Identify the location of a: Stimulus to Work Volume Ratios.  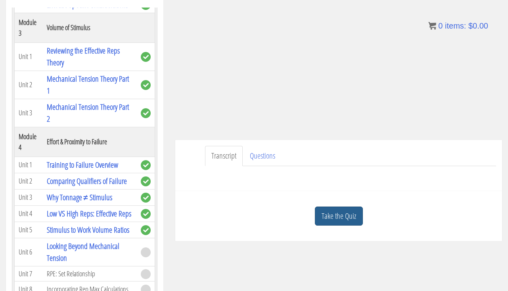
(88, 230).